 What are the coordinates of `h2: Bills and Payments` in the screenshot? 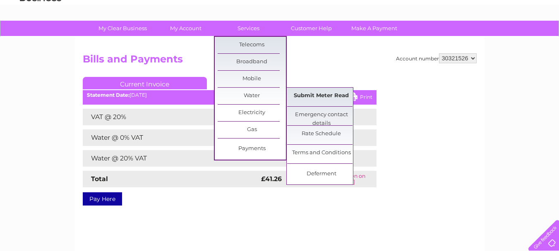 It's located at (280, 61).